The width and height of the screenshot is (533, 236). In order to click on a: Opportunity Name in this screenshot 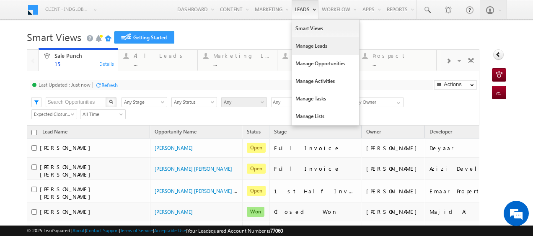, I will do `click(176, 133)`.